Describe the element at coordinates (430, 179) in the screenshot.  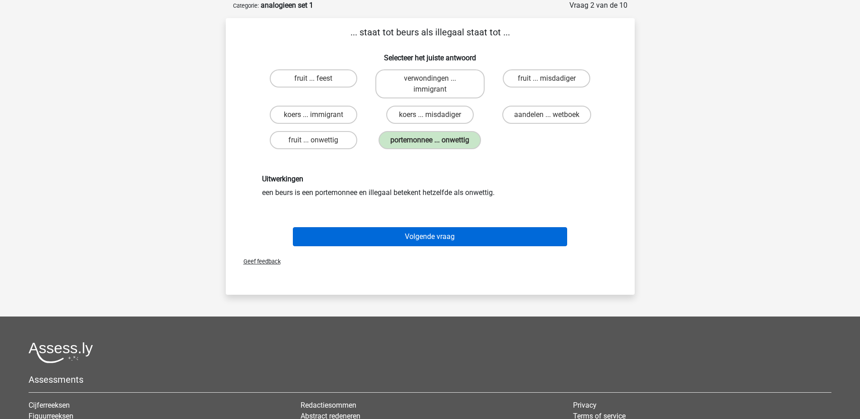
I see `h6: Uitwerkingen` at that location.